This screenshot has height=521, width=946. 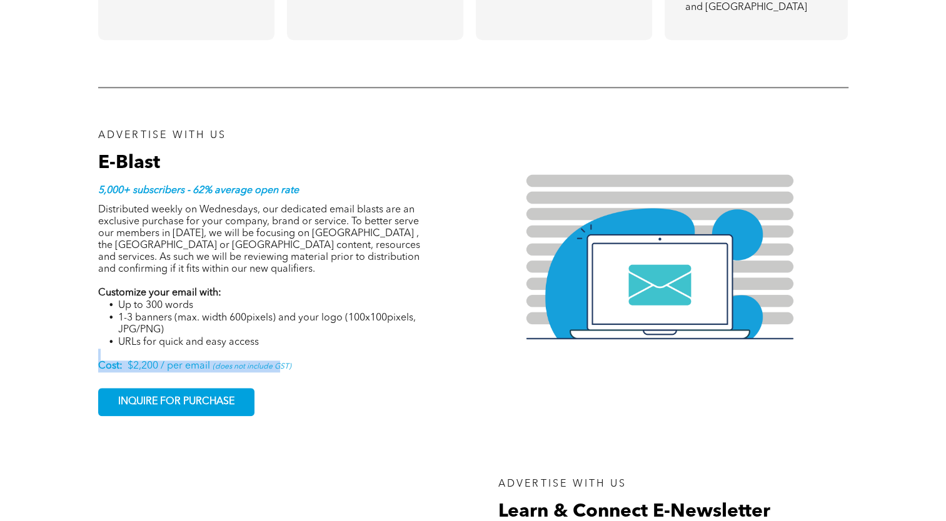 I want to click on a: INQUIRE FOR PURCHASE, so click(x=176, y=402).